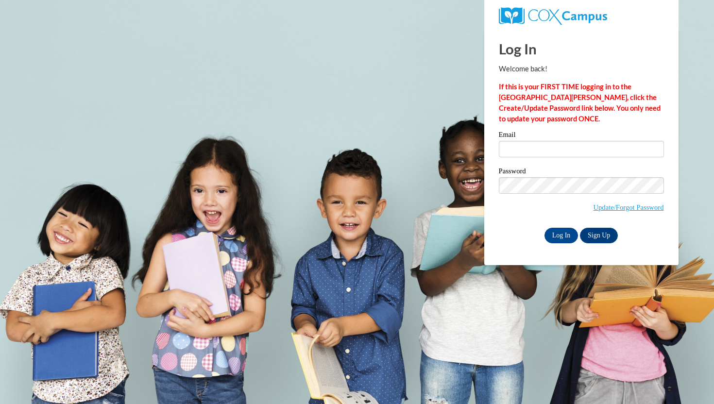  What do you see at coordinates (582, 173) in the screenshot?
I see `label: Password` at bounding box center [582, 173].